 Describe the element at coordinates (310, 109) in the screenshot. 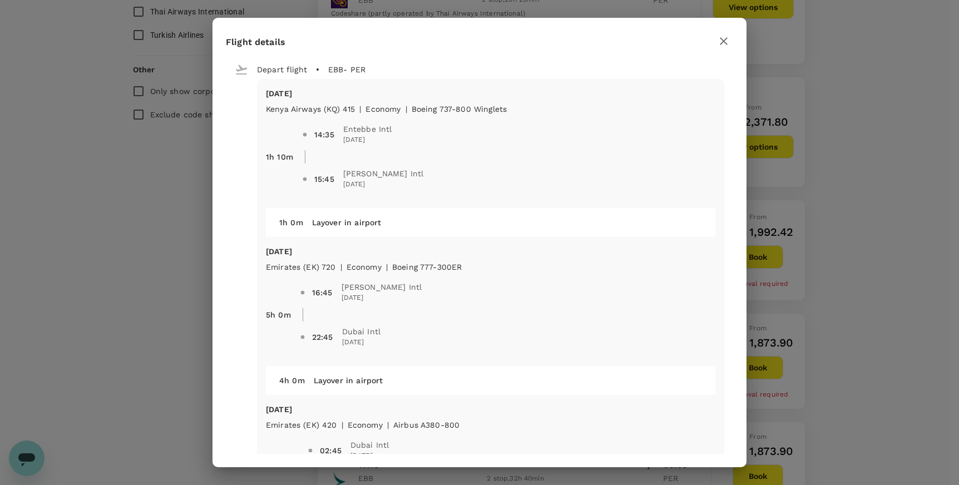

I see `p: Kenya Airways (KQ) 415` at that location.